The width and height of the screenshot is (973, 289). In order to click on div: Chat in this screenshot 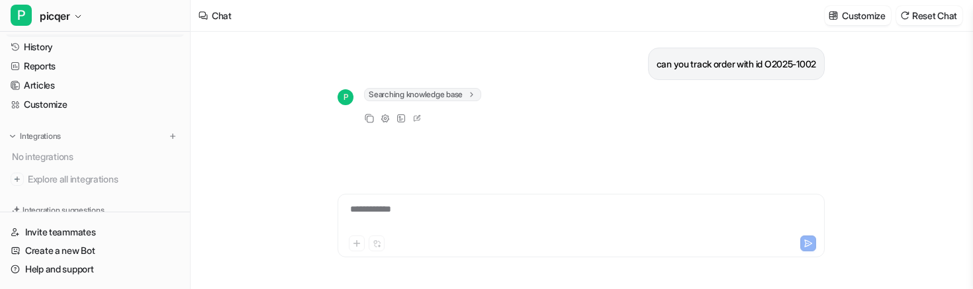, I will do `click(222, 15)`.